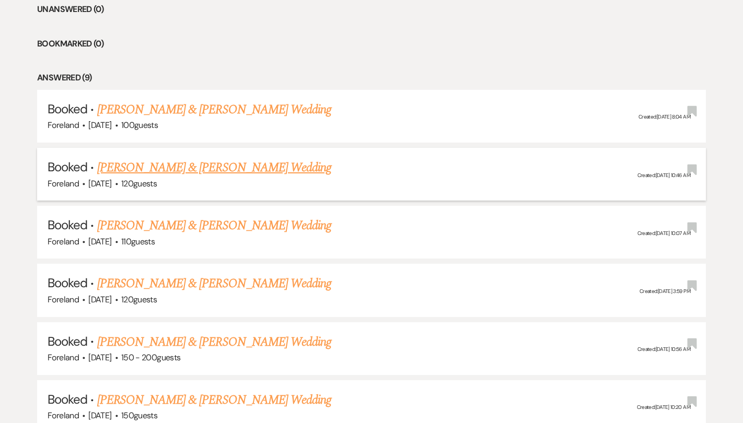 The height and width of the screenshot is (423, 743). I want to click on li: Bookmarked (0), so click(372, 44).